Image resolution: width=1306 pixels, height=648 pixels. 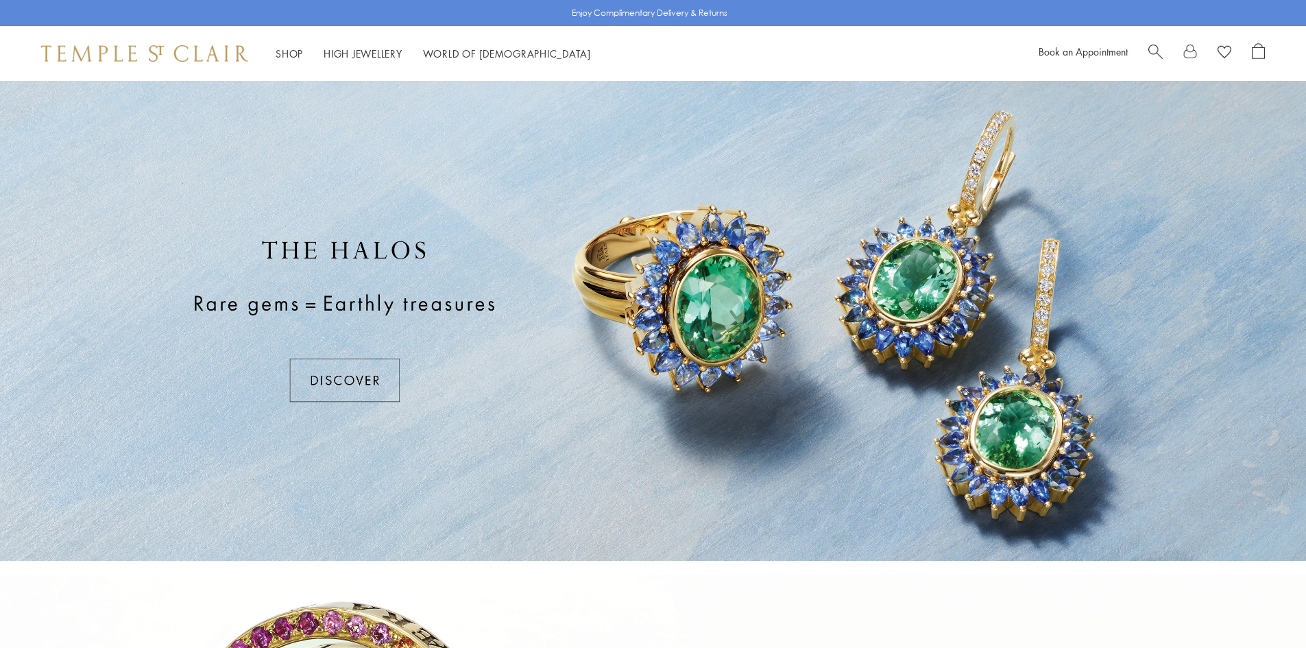 I want to click on a: Open Shopping Bag, so click(x=1258, y=53).